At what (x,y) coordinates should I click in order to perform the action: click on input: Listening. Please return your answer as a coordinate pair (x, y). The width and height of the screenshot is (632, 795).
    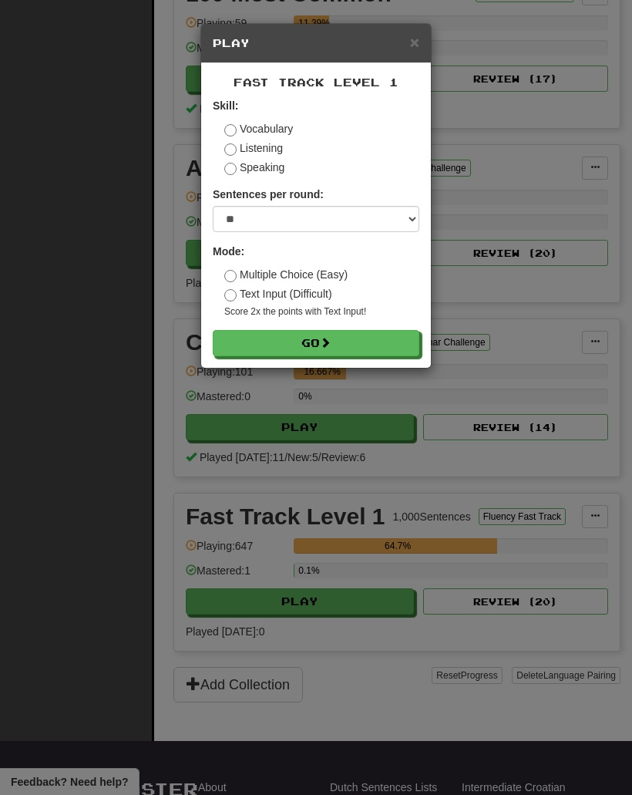
    Looking at the image, I should click on (231, 150).